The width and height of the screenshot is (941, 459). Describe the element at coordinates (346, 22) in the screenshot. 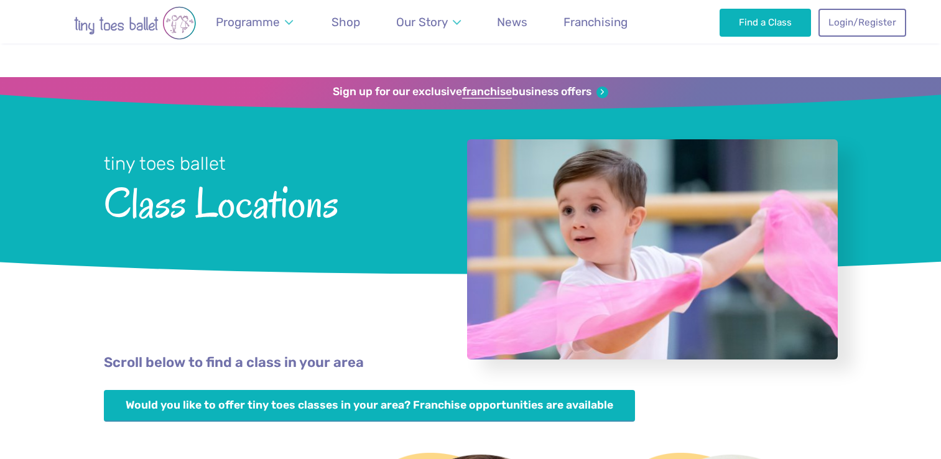

I see `span: Shop` at that location.